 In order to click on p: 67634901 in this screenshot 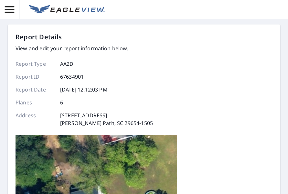, I will do `click(72, 77)`.